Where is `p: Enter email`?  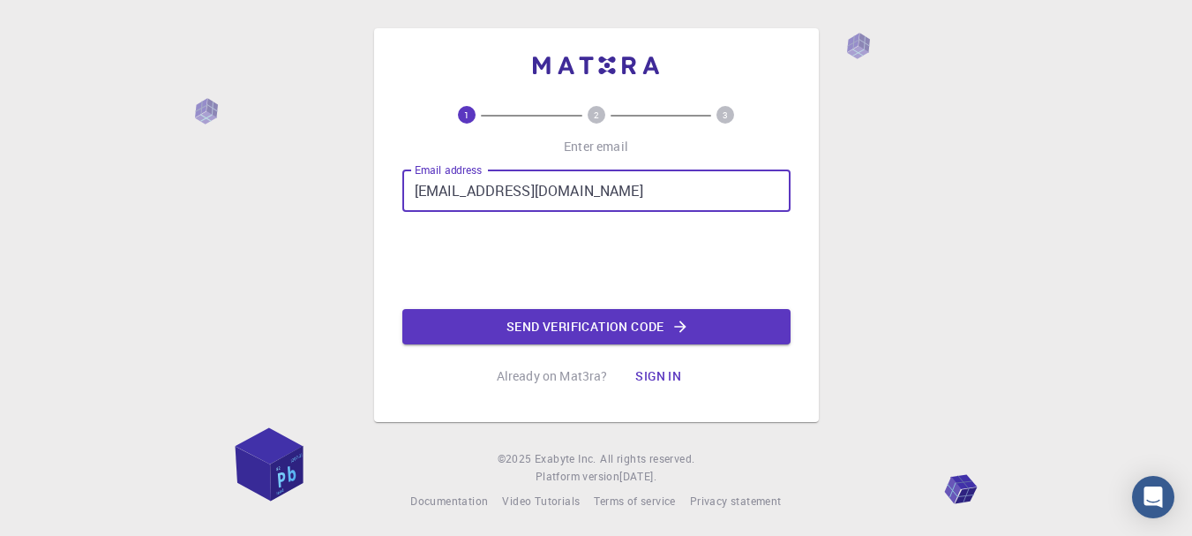 p: Enter email is located at coordinates (596, 147).